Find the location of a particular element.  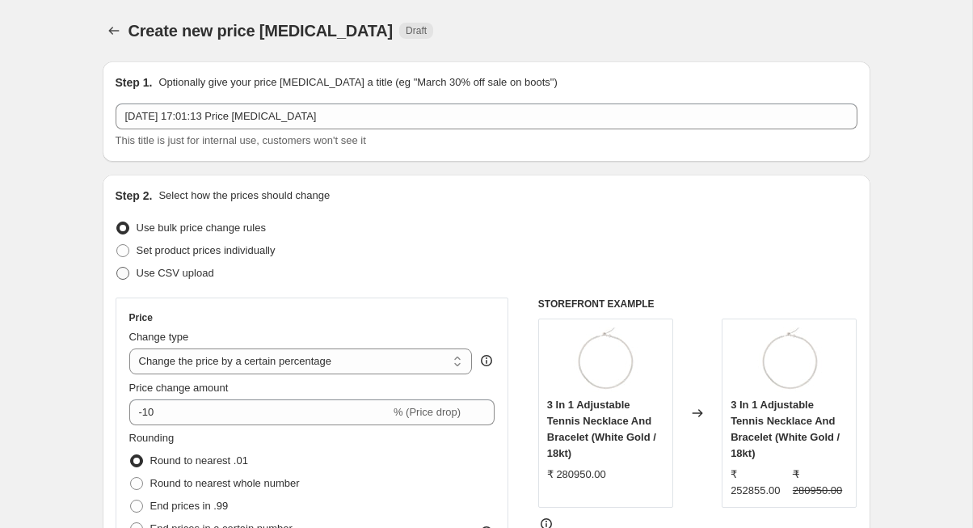

span: % (Price drop) is located at coordinates (427, 411).